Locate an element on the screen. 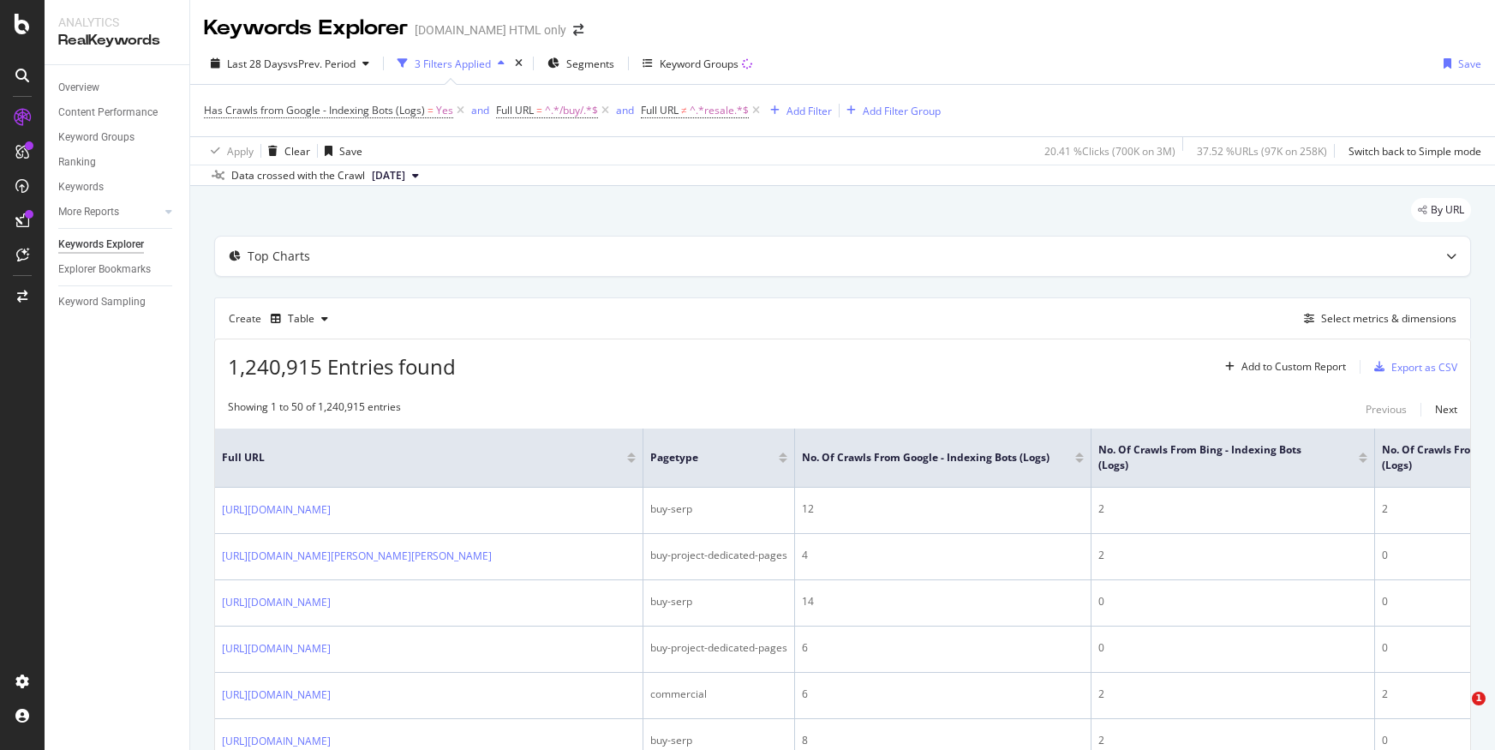 The width and height of the screenshot is (1495, 750). div: Export as CSV is located at coordinates (1424, 367).